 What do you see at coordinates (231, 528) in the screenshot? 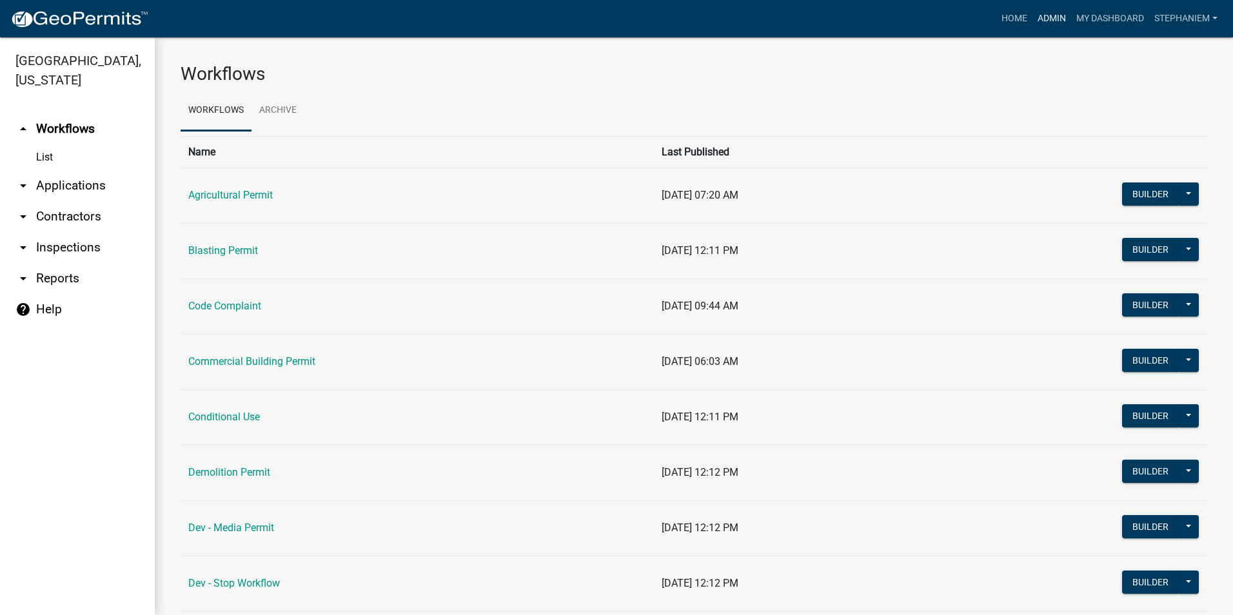
I see `a: Dev - Media Permit` at bounding box center [231, 528].